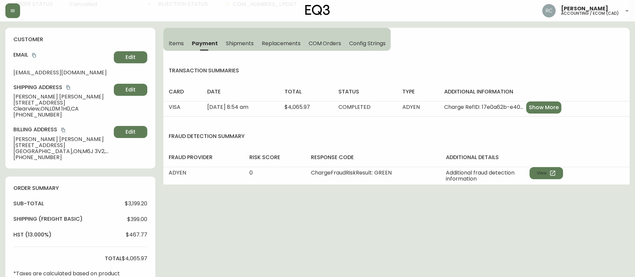 This screenshot has height=277, width=635. What do you see at coordinates (205, 43) in the screenshot?
I see `span: Payment` at bounding box center [205, 43].